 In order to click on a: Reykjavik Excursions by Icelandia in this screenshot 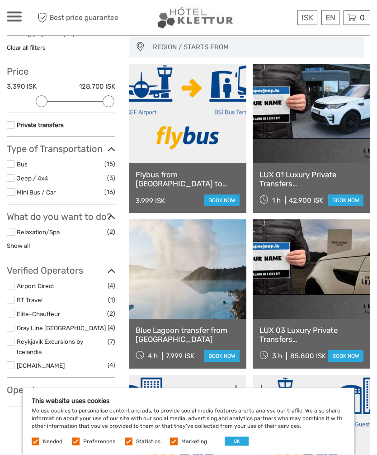, I will do `click(50, 347)`.